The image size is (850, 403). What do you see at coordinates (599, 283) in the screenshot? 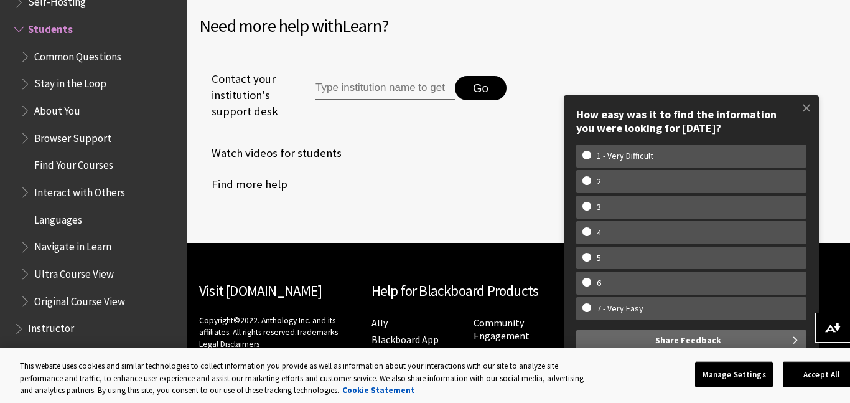
I see `w-span: 6` at bounding box center [599, 283].